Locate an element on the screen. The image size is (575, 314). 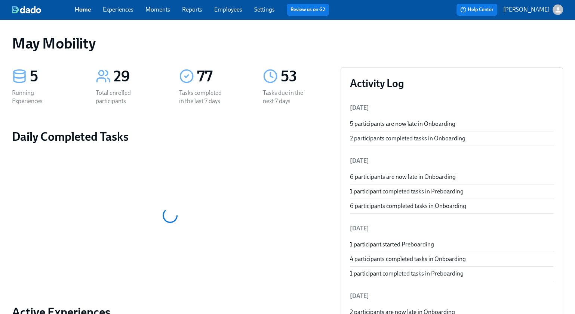
a: dado is located at coordinates (43, 10).